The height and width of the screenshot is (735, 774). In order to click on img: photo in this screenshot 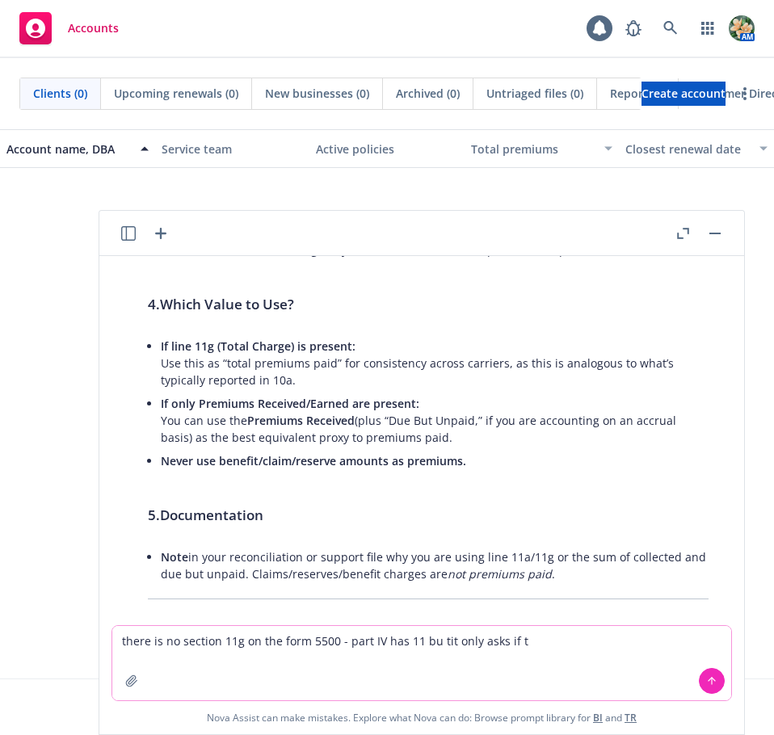, I will do `click(741, 28)`.